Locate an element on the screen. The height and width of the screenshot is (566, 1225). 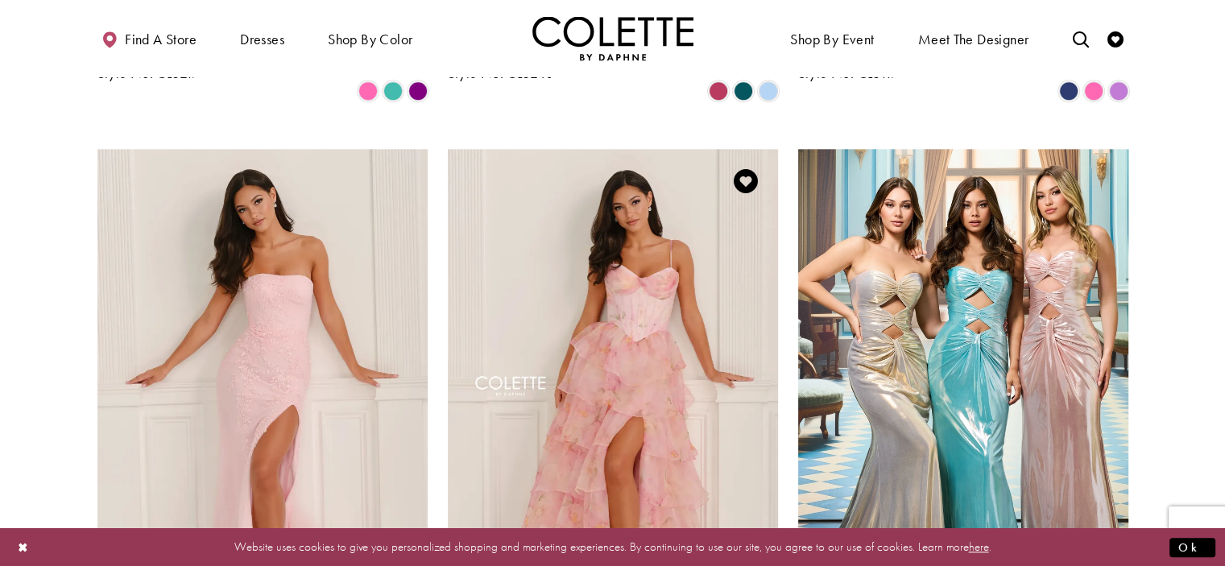
i: Periwinkle is located at coordinates (768, 91).